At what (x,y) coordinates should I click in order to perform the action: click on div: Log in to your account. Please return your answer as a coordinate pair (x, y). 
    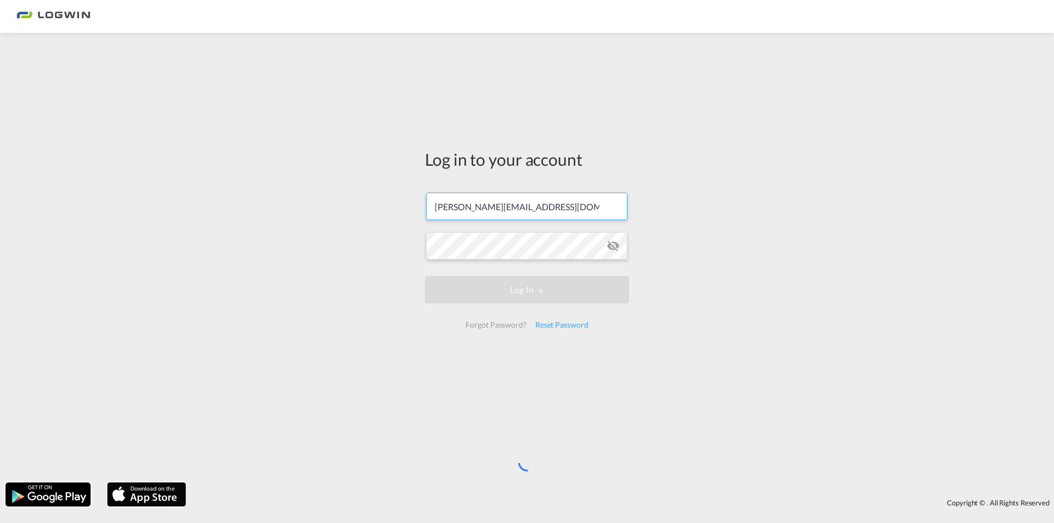
    Looking at the image, I should click on (527, 159).